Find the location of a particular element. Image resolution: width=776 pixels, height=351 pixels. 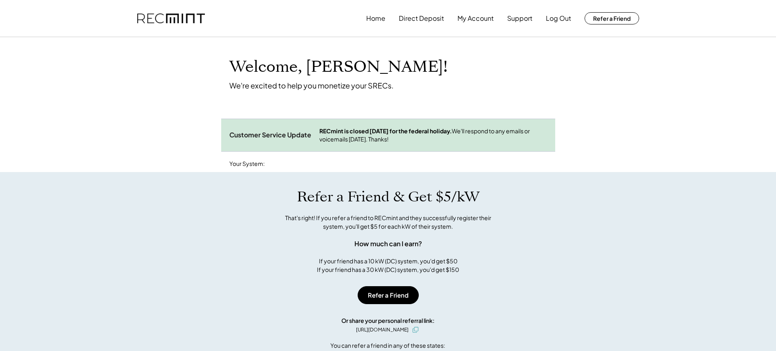

button: Direct Deposit is located at coordinates (421, 18).